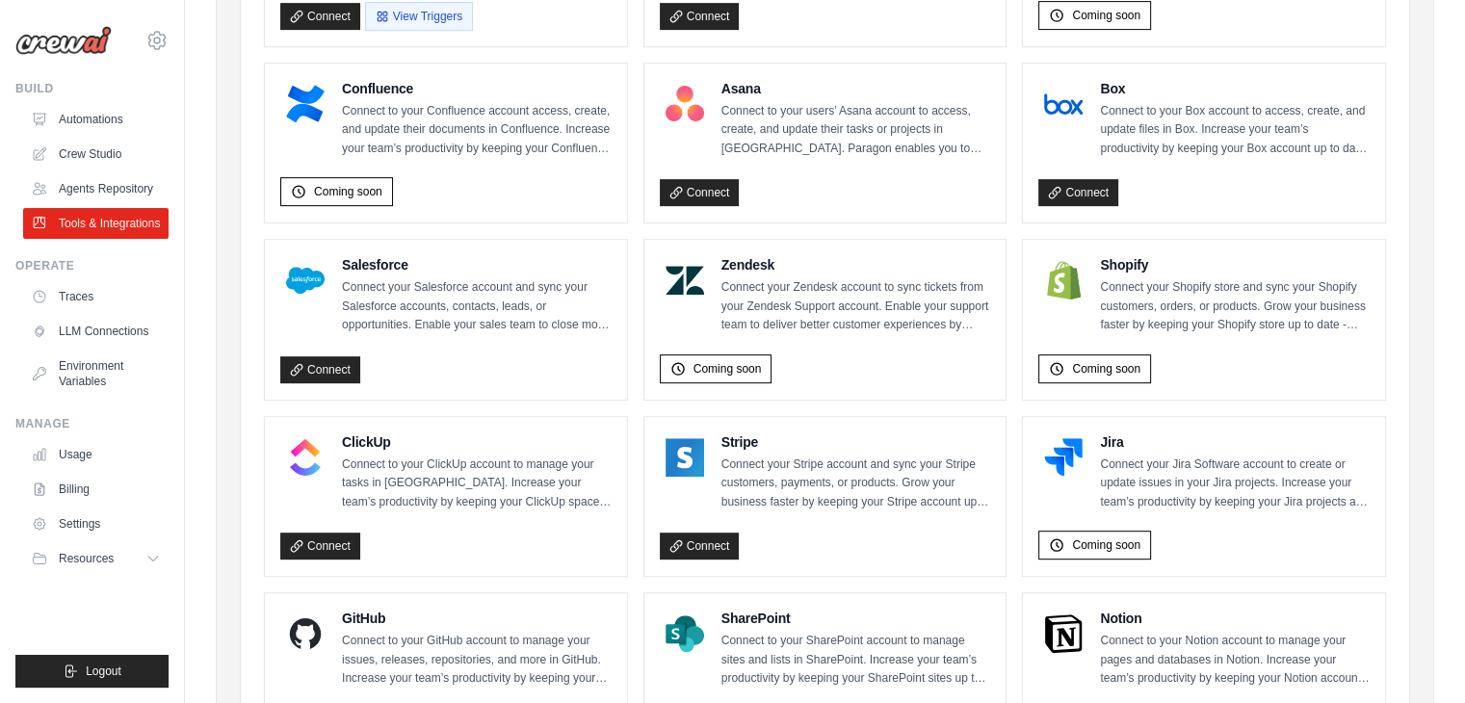  I want to click on a: Automations, so click(95, 119).